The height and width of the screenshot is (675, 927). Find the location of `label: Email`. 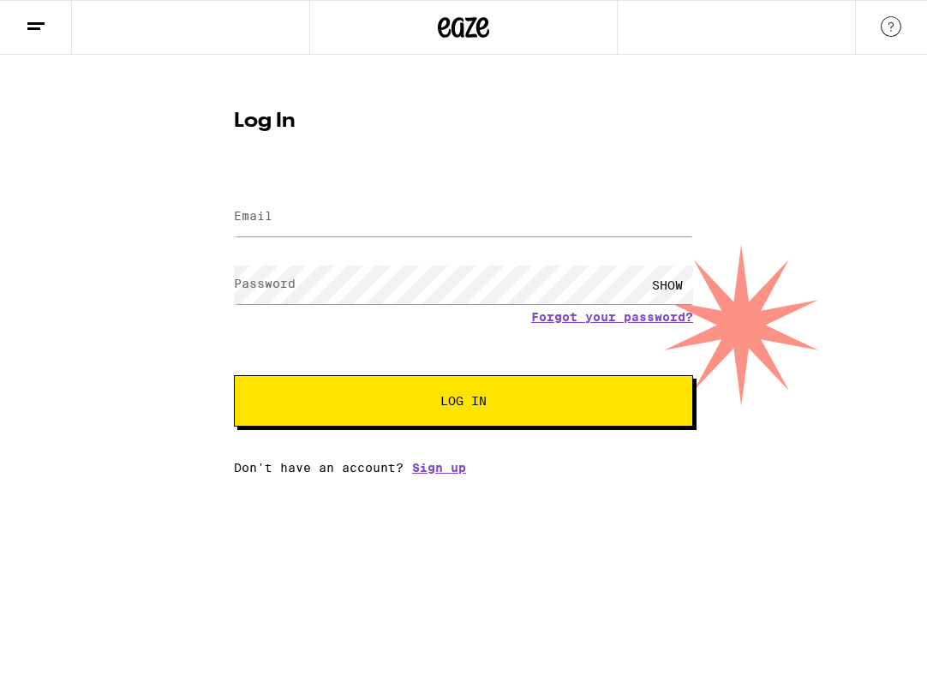

label: Email is located at coordinates (253, 216).